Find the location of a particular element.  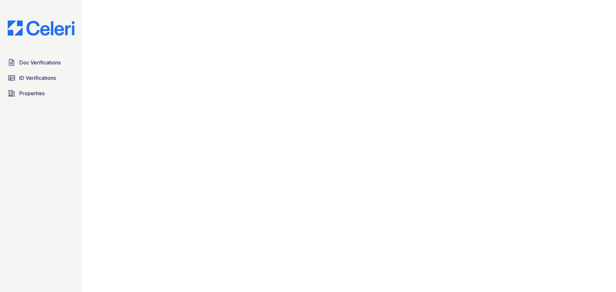

img: CE_Logo_Blue-a8612792a0a2168367f1c8372b55b34899dd931a85d93a1a3d3e32e68fde9ad4.png is located at coordinates (41, 28).